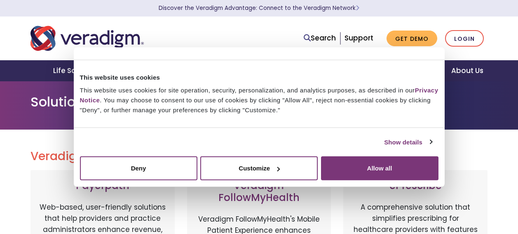  What do you see at coordinates (259, 102) in the screenshot?
I see `h1: Solution Login` at bounding box center [259, 102].